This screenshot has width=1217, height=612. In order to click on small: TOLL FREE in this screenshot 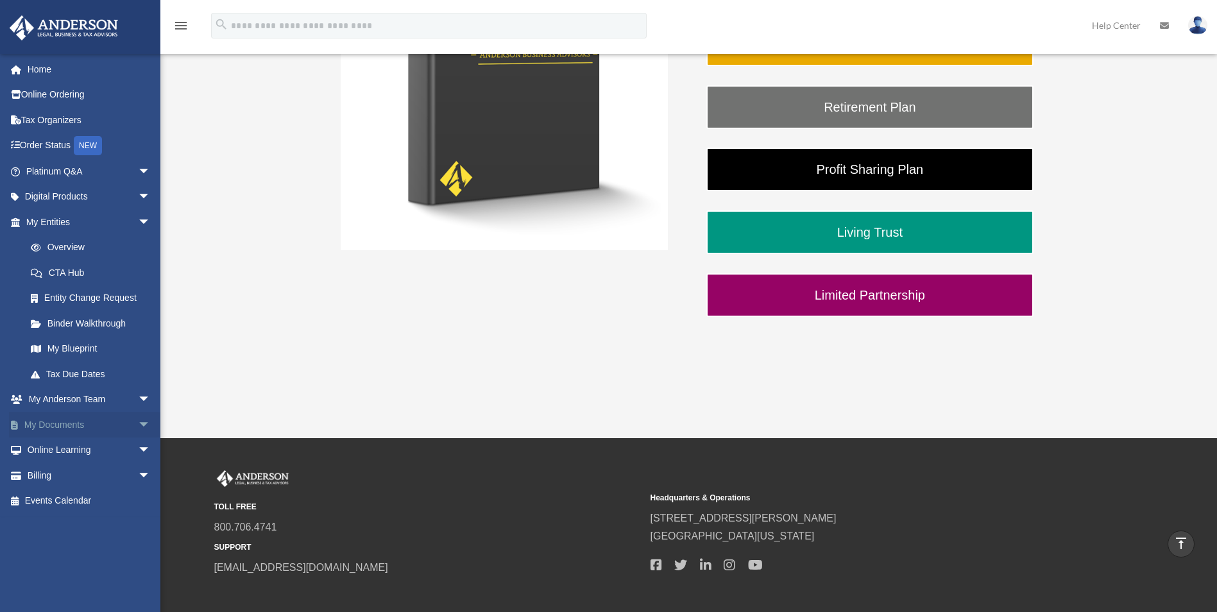, I will do `click(428, 507)`.